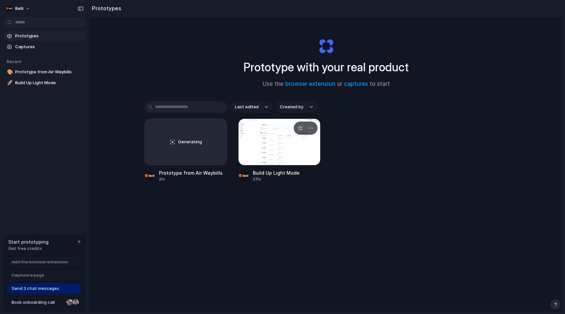 Image resolution: width=565 pixels, height=314 pixels. Describe the element at coordinates (191, 173) in the screenshot. I see `div: Prototype from Air Waybills` at that location.